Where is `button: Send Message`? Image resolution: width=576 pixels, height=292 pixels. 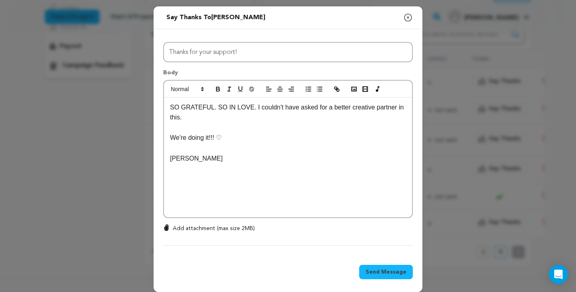 button: Send Message is located at coordinates (386, 272).